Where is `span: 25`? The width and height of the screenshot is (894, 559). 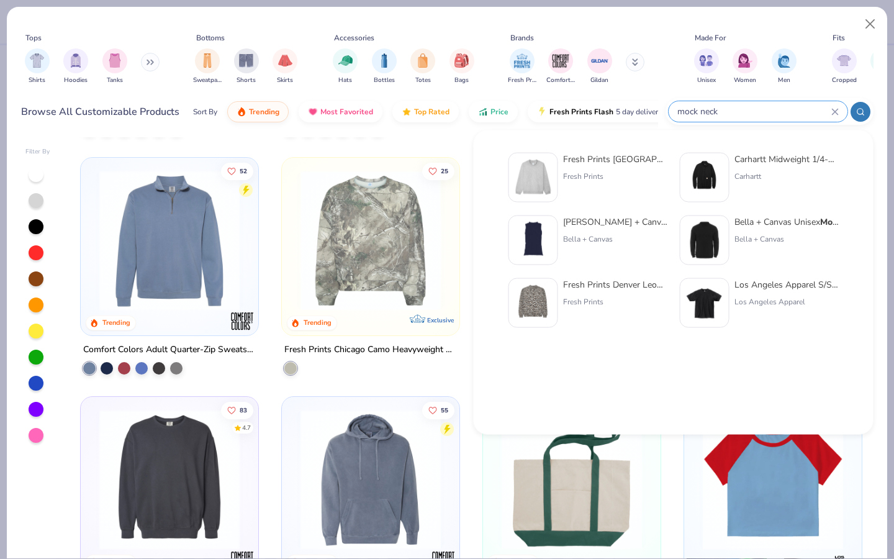 span: 25 is located at coordinates (444, 171).